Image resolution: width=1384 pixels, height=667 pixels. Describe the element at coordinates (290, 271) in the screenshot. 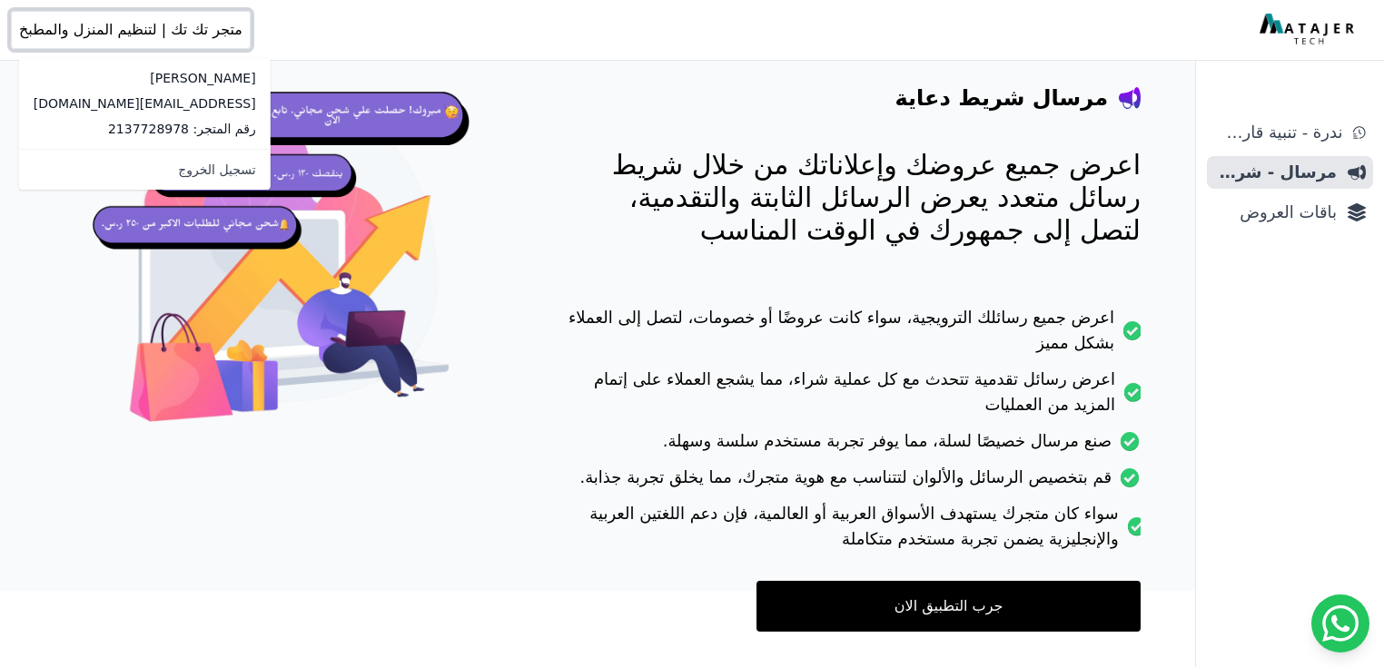

I see `img: hero` at that location.